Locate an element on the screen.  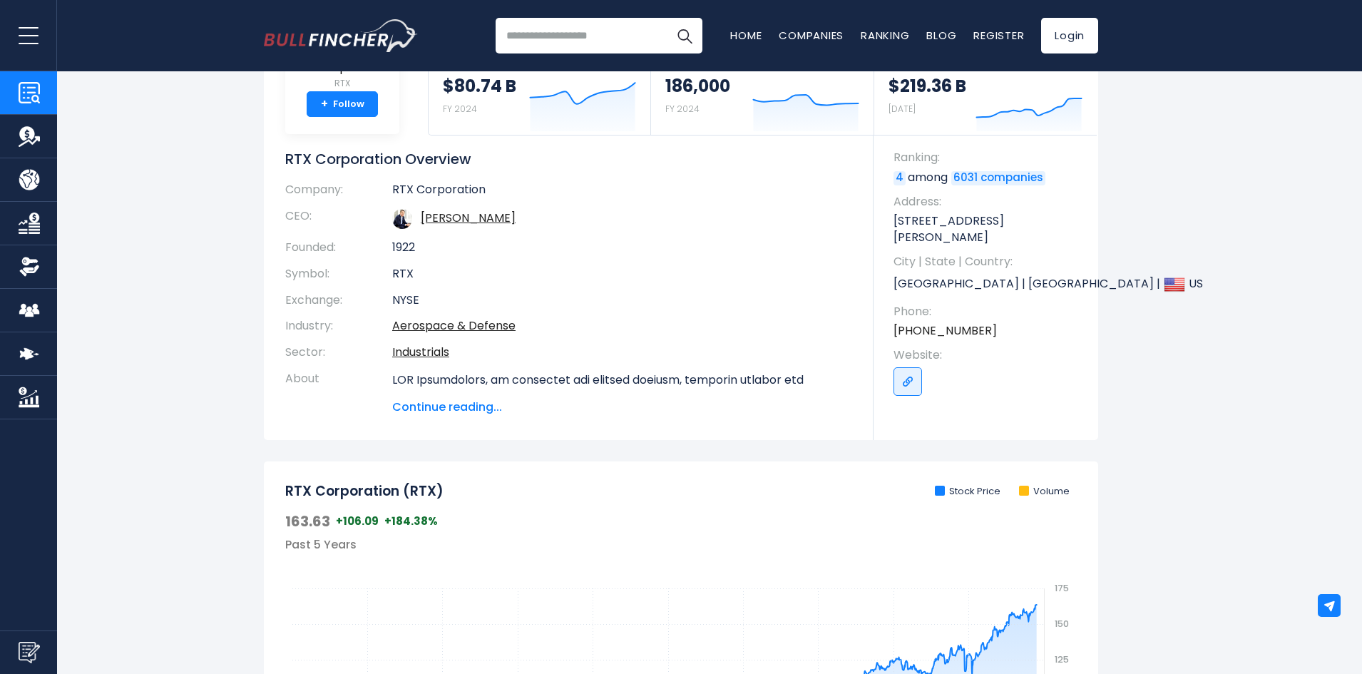
img: Bullfincher logo is located at coordinates (341, 36).